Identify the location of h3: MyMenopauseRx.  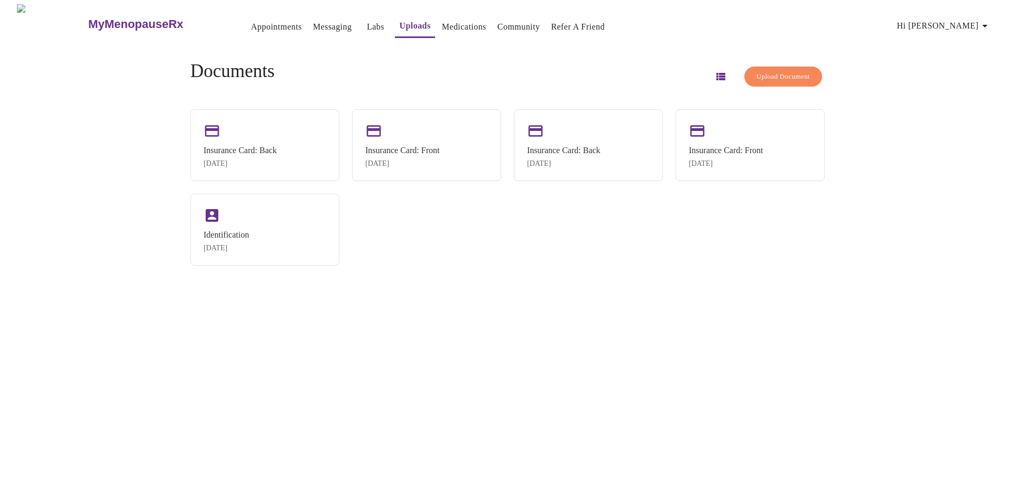
(136, 24).